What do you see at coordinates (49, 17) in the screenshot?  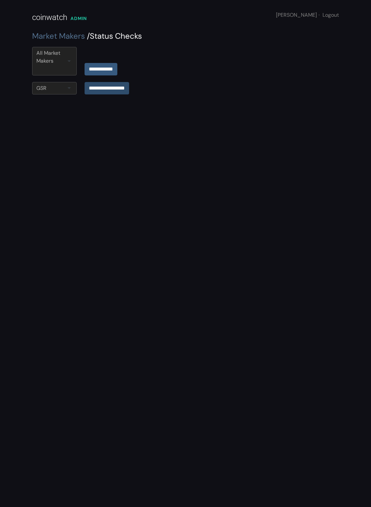 I see `div: coinwatch` at bounding box center [49, 17].